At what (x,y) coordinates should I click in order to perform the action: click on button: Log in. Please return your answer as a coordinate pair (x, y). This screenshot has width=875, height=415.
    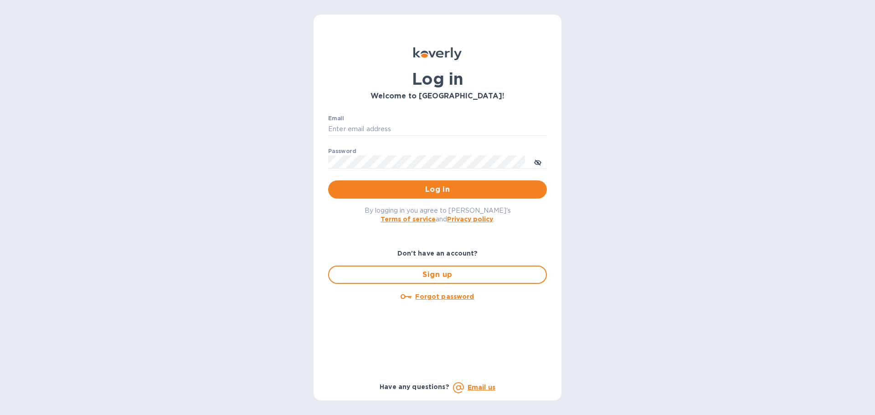
    Looking at the image, I should click on (437, 190).